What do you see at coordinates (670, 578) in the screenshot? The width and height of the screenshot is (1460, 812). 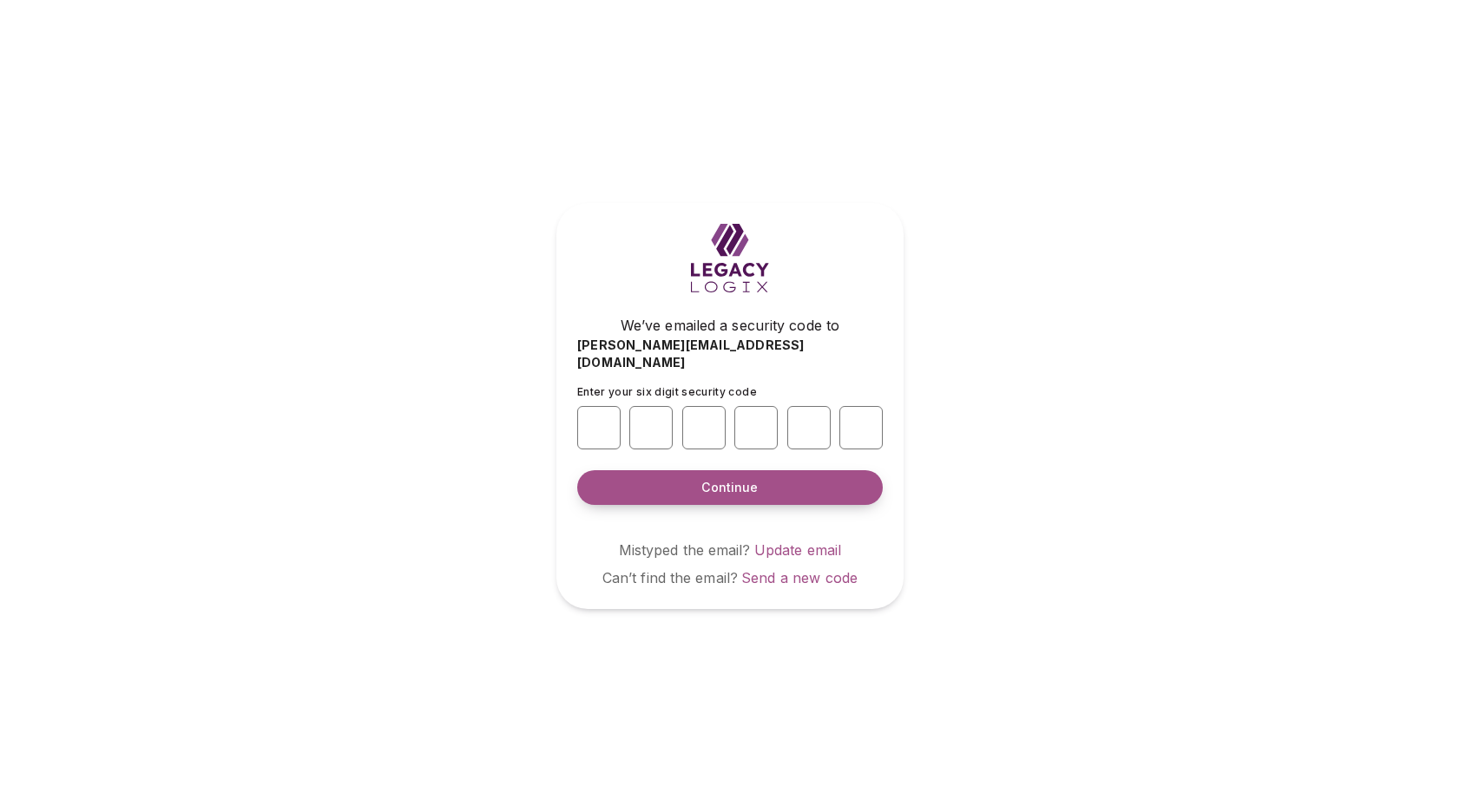 I see `span: Can’t find the email?` at bounding box center [670, 578].